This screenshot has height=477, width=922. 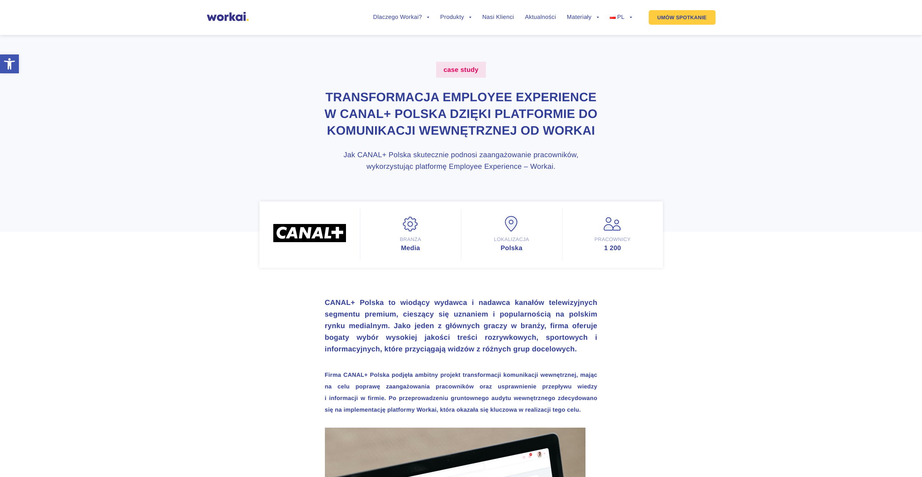 I want to click on div: Lokalizacja, so click(x=512, y=239).